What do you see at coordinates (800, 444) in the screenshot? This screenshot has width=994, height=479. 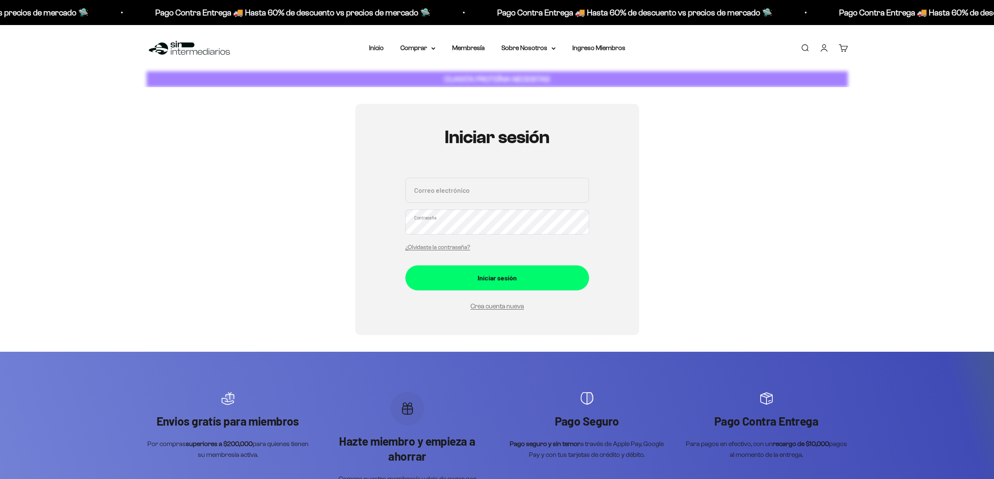 I see `strong: recargo de $10,000` at bounding box center [800, 444].